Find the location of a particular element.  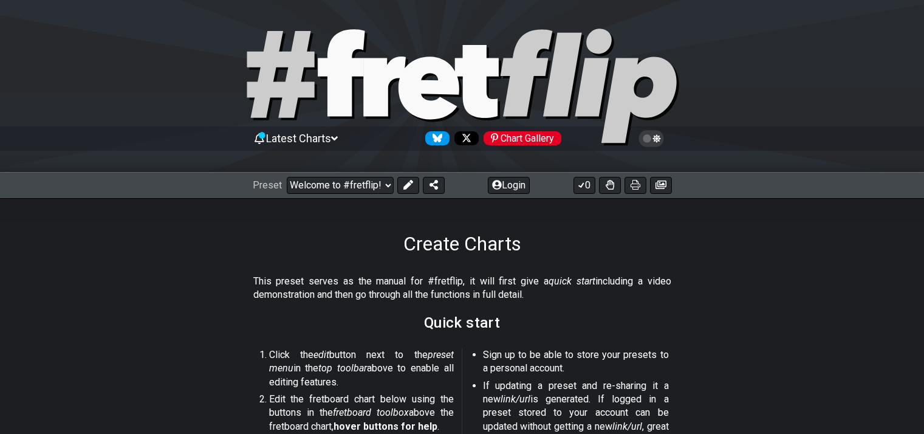

a: Follow #fretflip at Bluesky is located at coordinates (435, 138).